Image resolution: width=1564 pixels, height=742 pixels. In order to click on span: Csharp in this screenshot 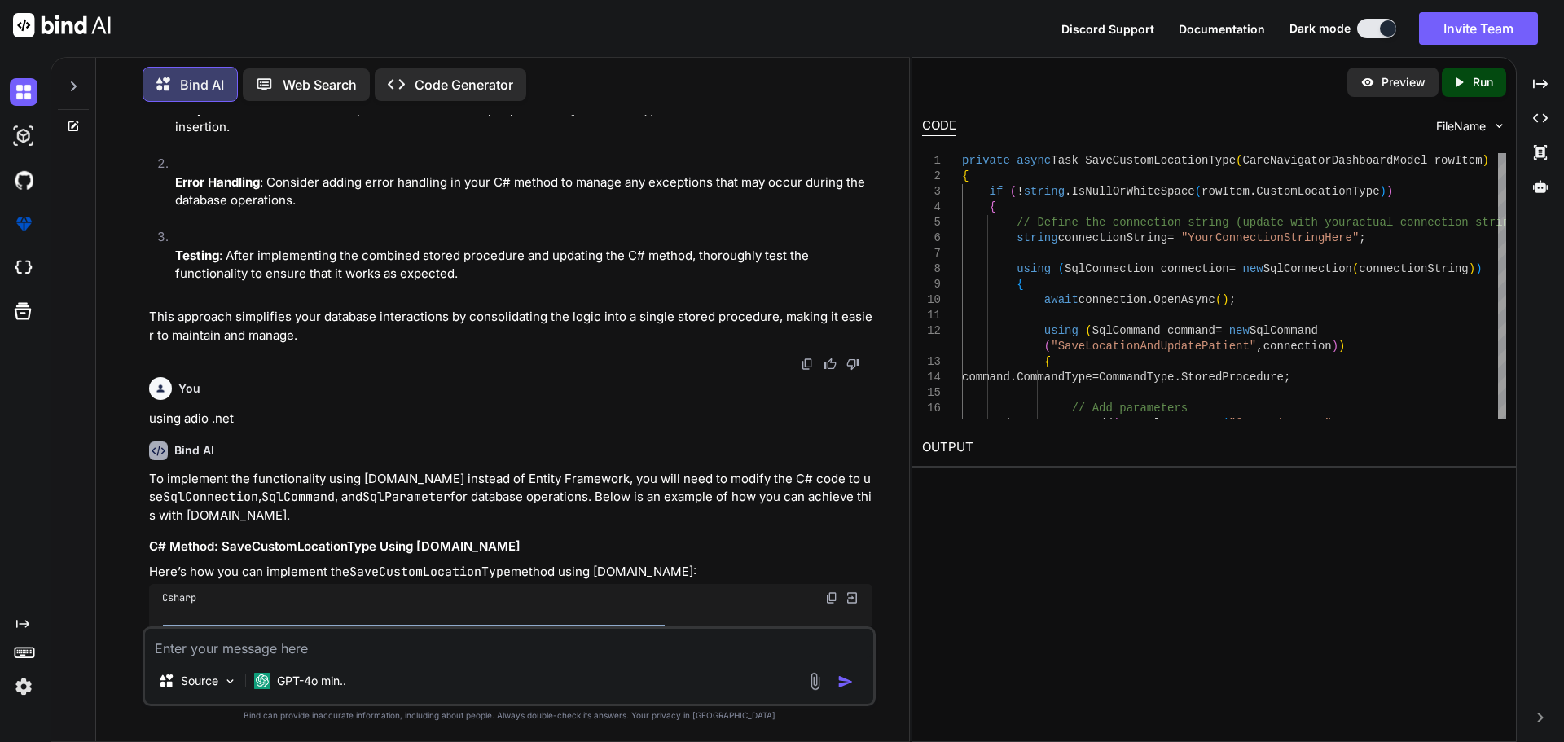, I will do `click(179, 598)`.